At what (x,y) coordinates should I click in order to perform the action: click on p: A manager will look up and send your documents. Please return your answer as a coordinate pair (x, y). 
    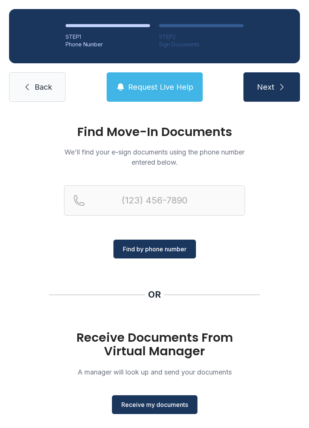
    Looking at the image, I should click on (154, 372).